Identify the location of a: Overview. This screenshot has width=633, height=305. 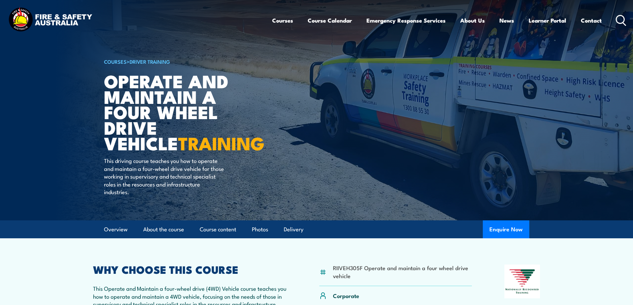
(116, 230).